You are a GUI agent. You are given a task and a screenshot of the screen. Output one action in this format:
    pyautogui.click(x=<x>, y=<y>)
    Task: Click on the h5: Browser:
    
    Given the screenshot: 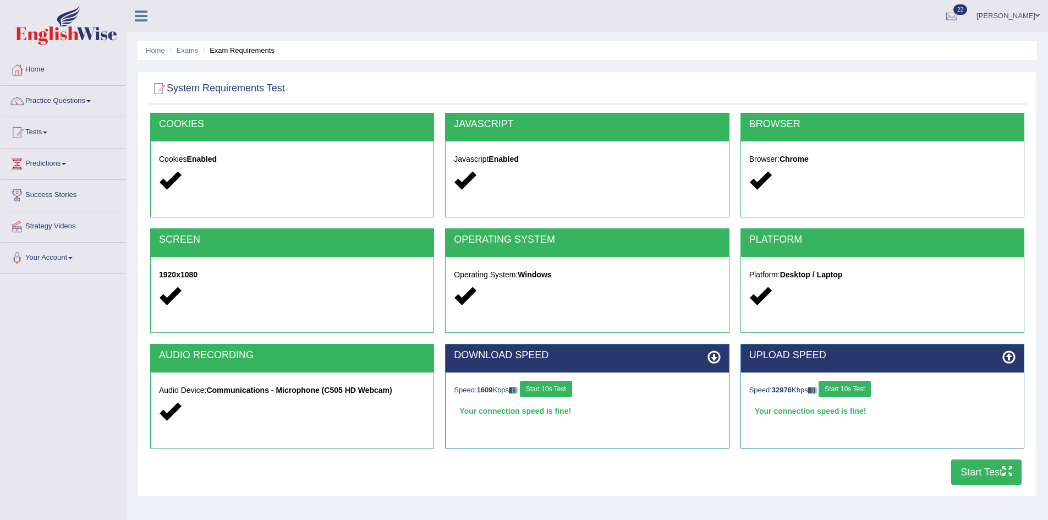 What is the action you would take?
    pyautogui.click(x=882, y=159)
    